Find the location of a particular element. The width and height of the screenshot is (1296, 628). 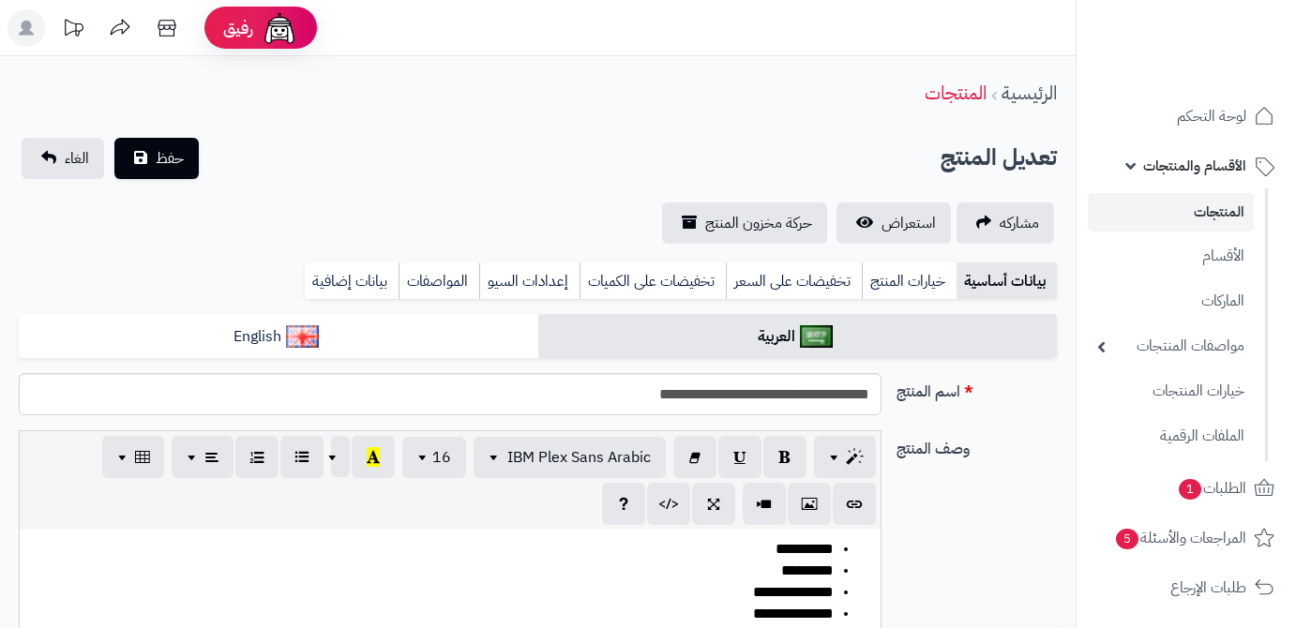

span: 1 is located at coordinates (1190, 490).